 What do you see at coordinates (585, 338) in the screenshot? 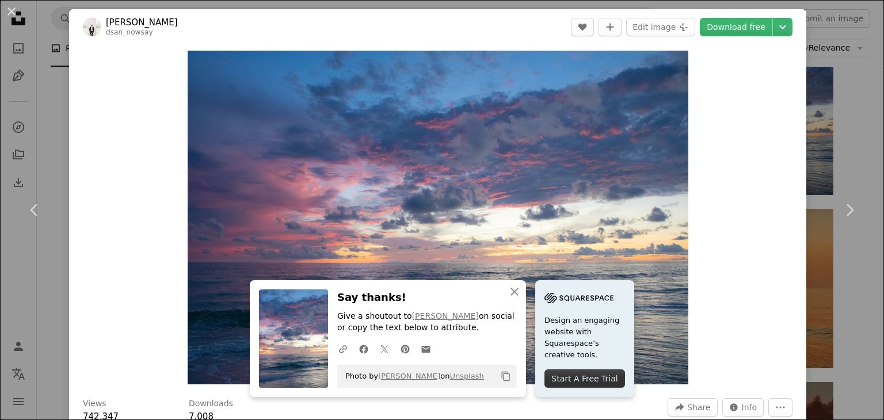
I see `span: Design an engaging website with Squarespace’s creative tools.` at bounding box center [585, 338].